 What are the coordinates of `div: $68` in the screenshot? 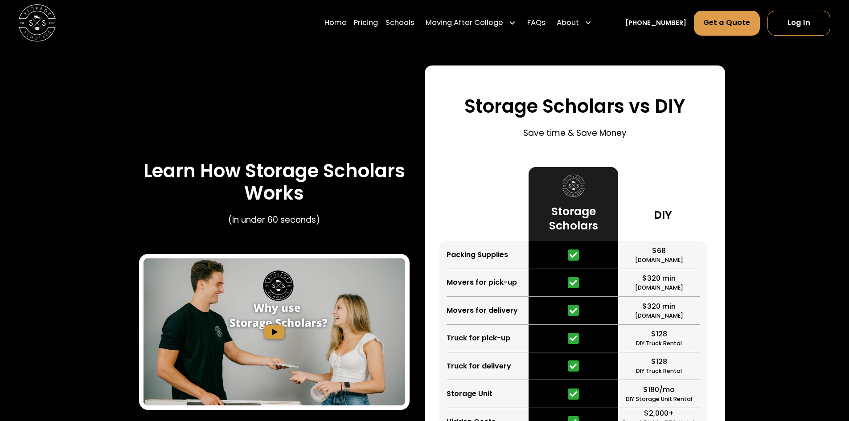 It's located at (659, 251).